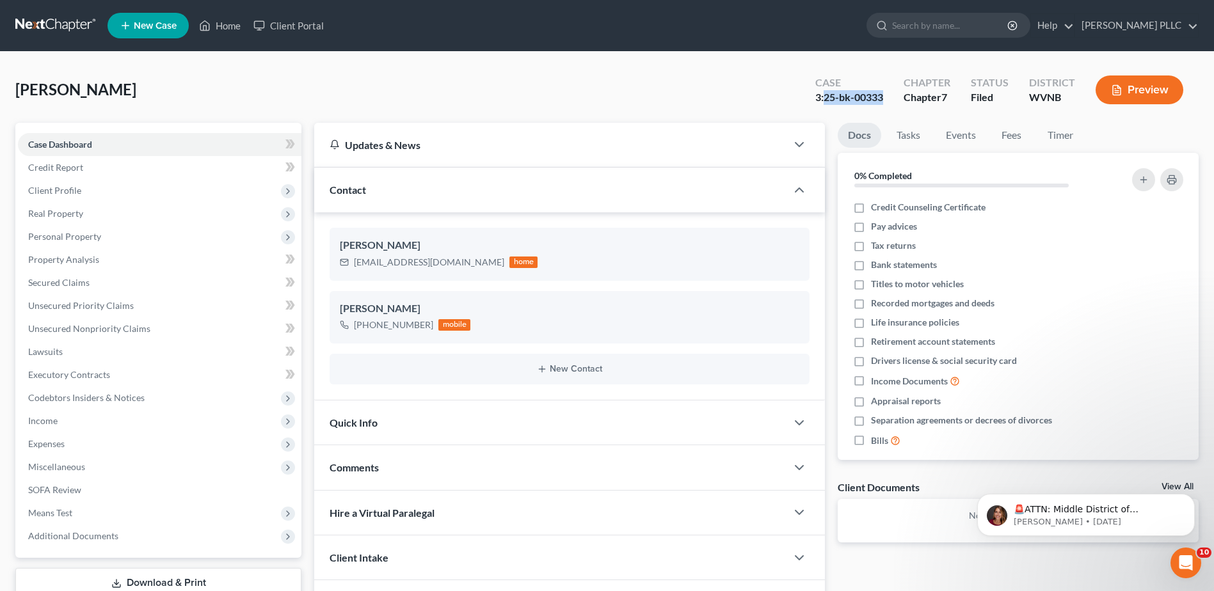  Describe the element at coordinates (138, 55) in the screenshot. I see `p: Message from Katie, sent 1d ago` at that location.